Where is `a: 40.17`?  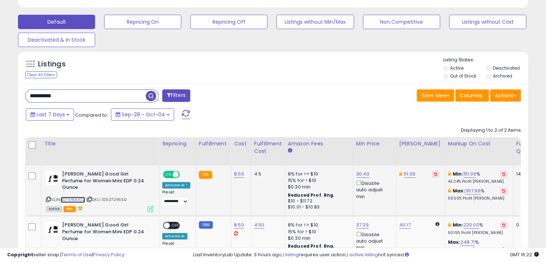
a: 40.17 is located at coordinates (405, 225).